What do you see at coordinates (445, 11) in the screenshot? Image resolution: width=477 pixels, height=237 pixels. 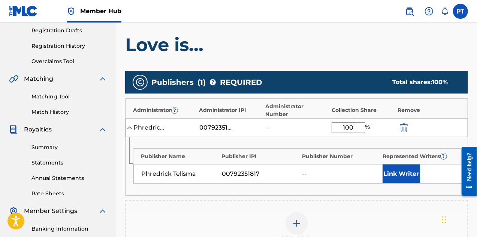 I see `div: Notifications` at bounding box center [445, 11].